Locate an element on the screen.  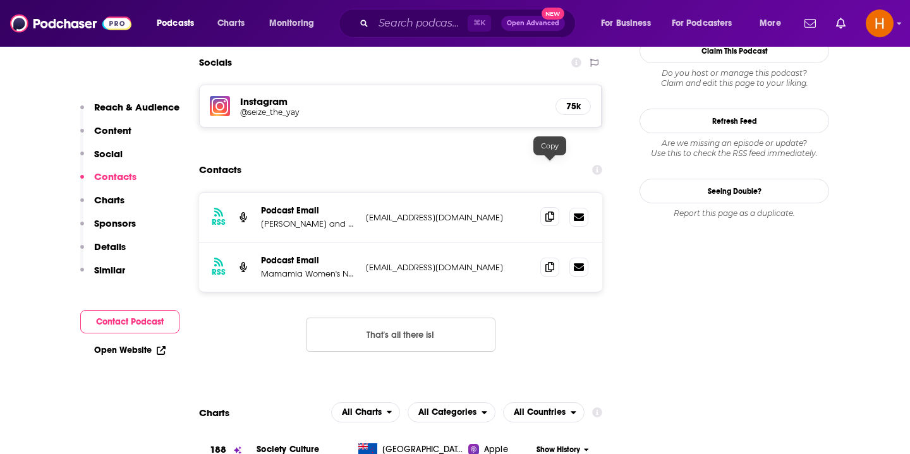
span: New is located at coordinates (553, 13).